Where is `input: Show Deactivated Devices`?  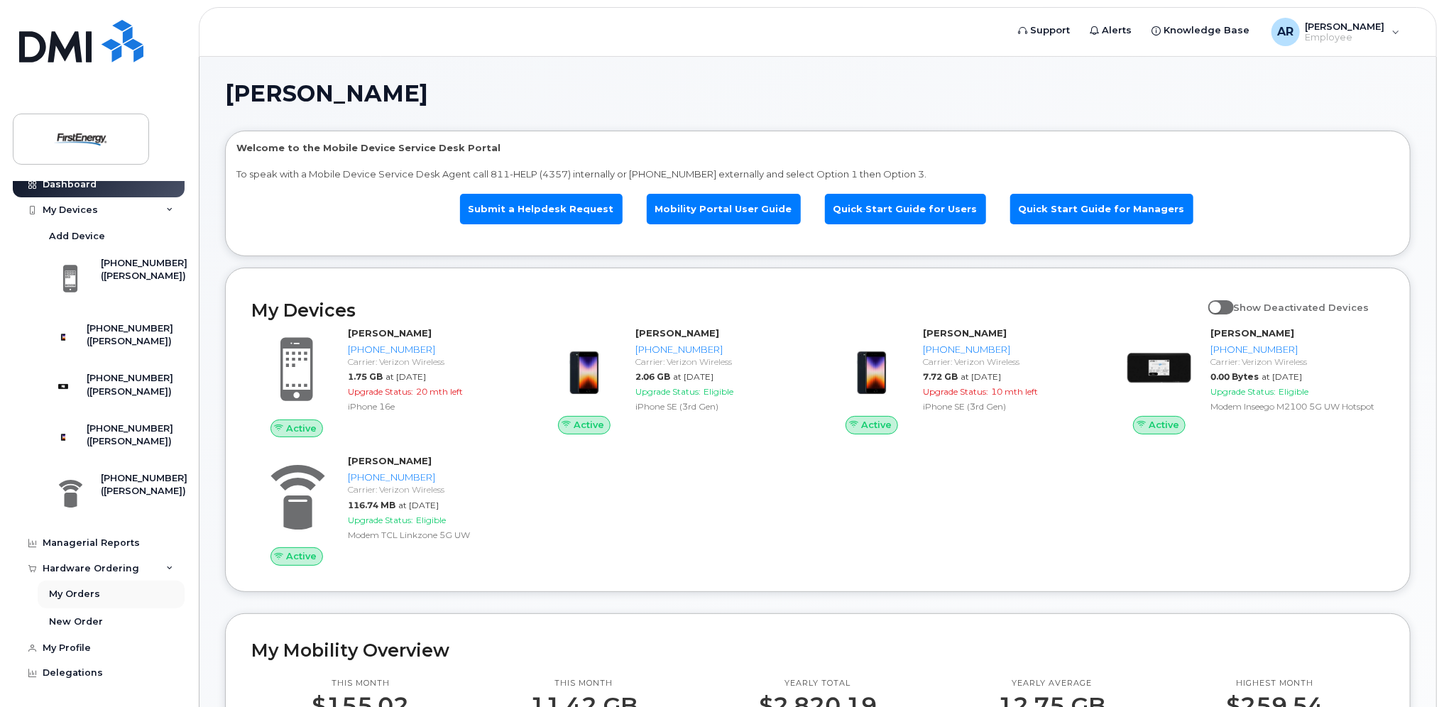
input: Show Deactivated Devices is located at coordinates (1214, 300).